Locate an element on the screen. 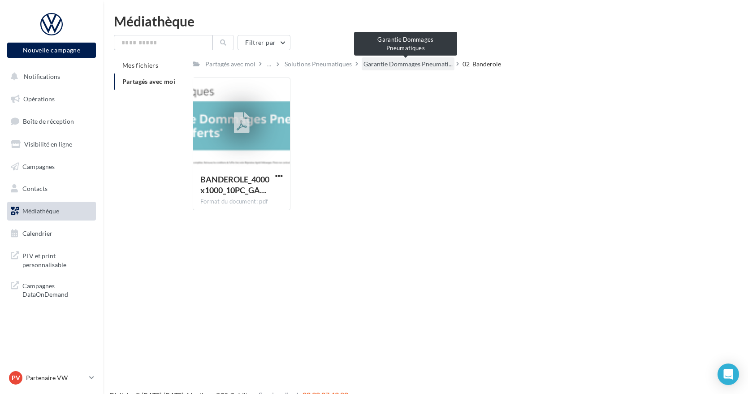 This screenshot has height=394, width=748. span: PV is located at coordinates (16, 378).